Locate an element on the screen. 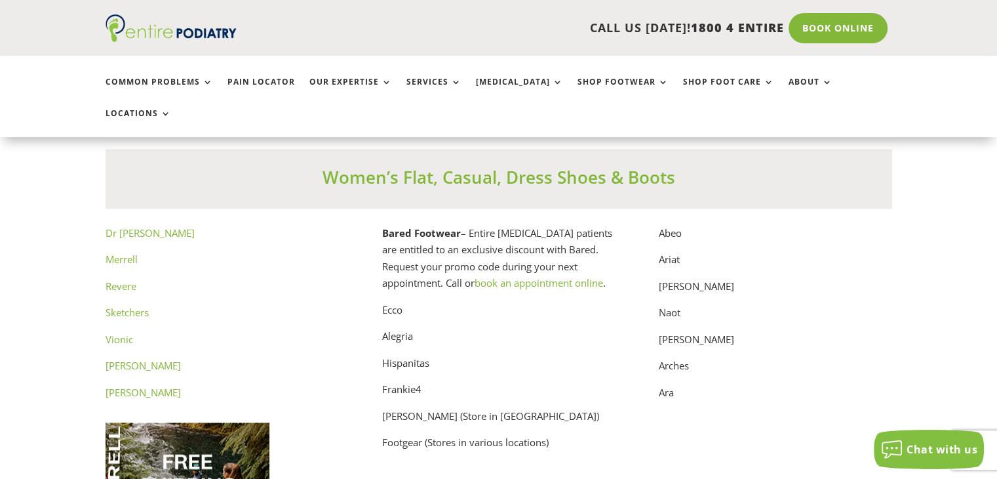 The height and width of the screenshot is (479, 997). h3: Women’s Flat, Casual, Dress Shoes & Boots is located at coordinates (499, 180).